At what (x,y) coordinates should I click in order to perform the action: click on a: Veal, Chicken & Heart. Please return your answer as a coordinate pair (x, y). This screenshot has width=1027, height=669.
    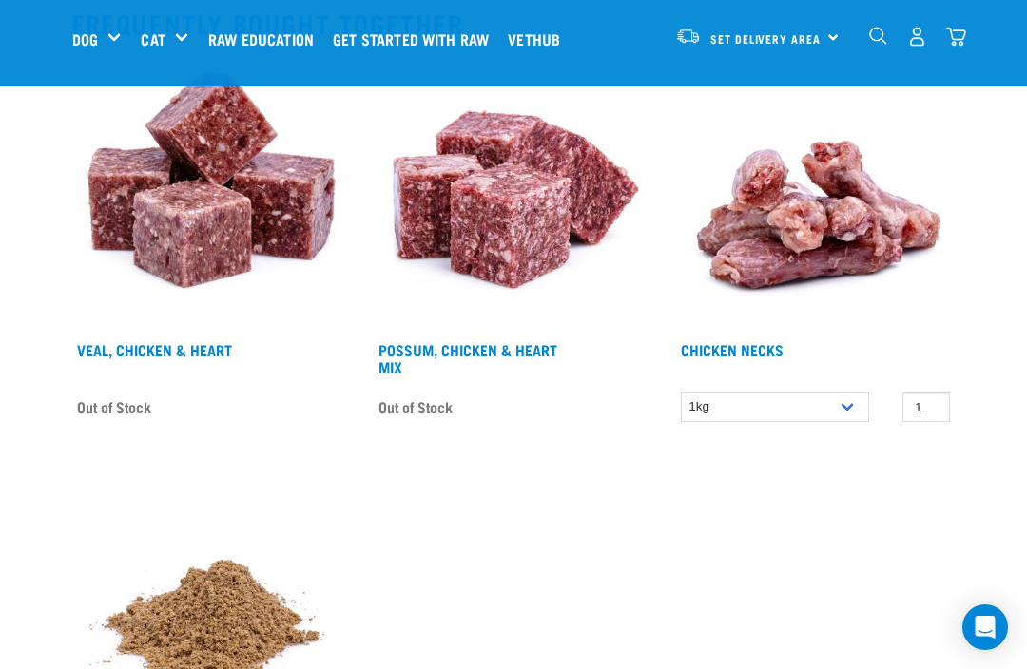
    Looking at the image, I should click on (154, 349).